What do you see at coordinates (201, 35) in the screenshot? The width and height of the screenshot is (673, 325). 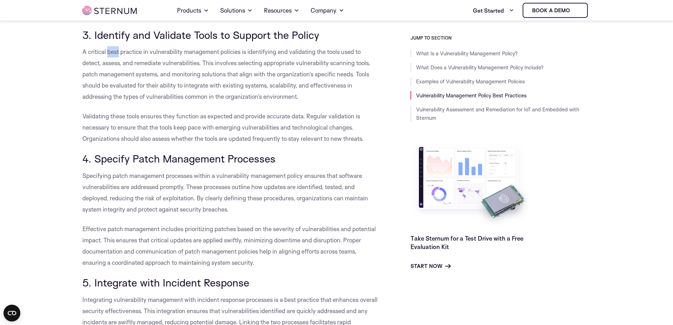 I see `span: 3. Identify and Validate Tools to Support the Policy` at bounding box center [201, 35].